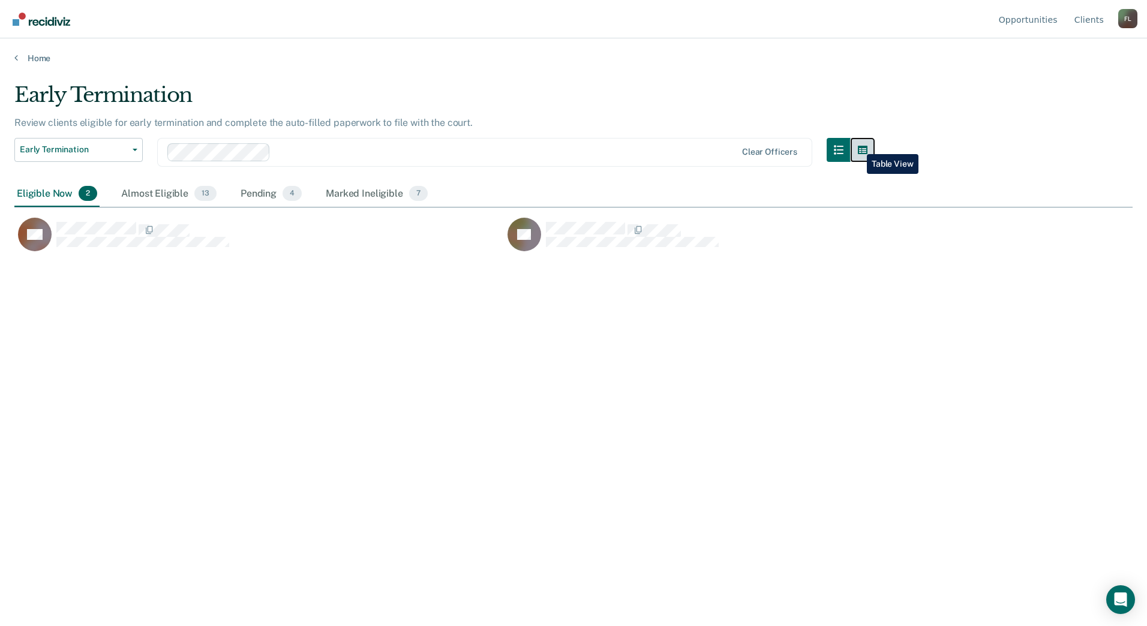 The image size is (1147, 626). Describe the element at coordinates (88, 194) in the screenshot. I see `span: 2` at that location.